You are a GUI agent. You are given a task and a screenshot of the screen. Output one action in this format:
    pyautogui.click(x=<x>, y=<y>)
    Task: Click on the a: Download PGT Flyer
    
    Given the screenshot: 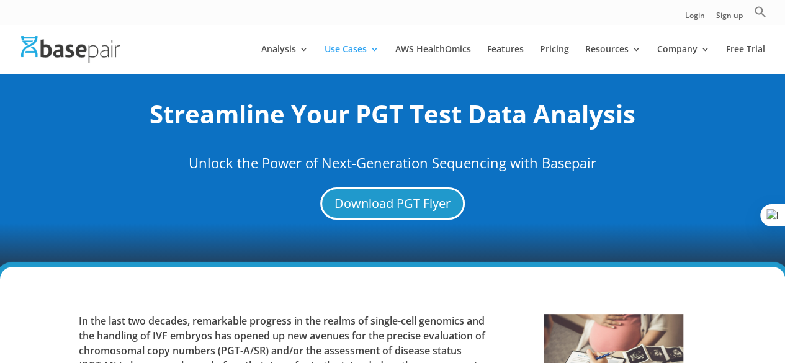 What is the action you would take?
    pyautogui.click(x=392, y=203)
    